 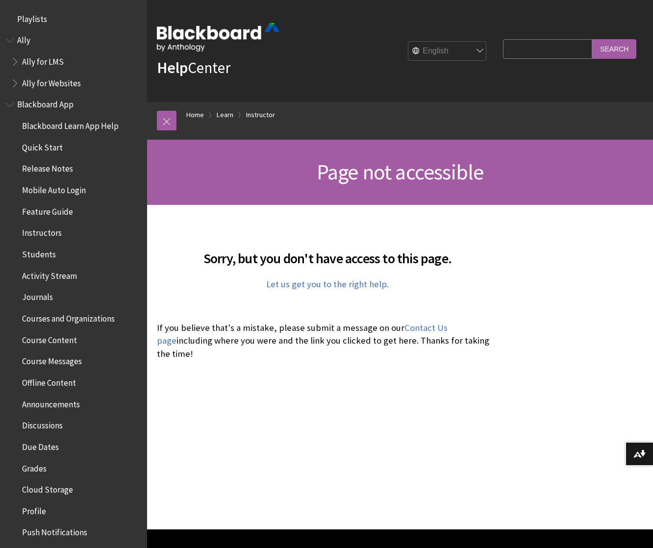 What do you see at coordinates (24, 39) in the screenshot?
I see `span: Ally` at bounding box center [24, 39].